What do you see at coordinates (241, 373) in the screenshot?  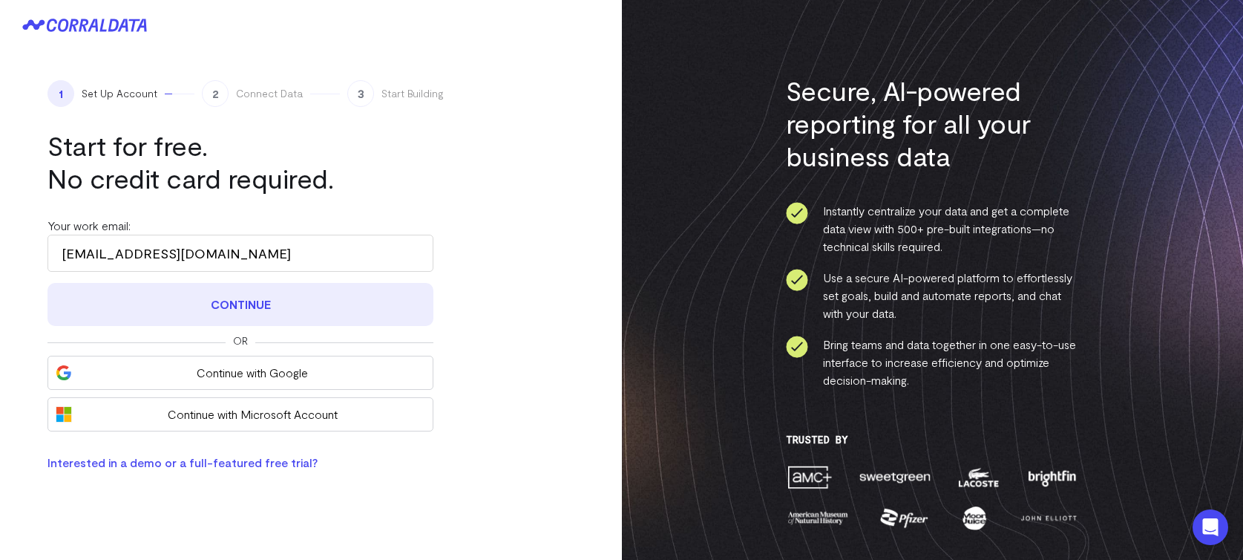 I see `button: Continue with Google` at bounding box center [241, 373].